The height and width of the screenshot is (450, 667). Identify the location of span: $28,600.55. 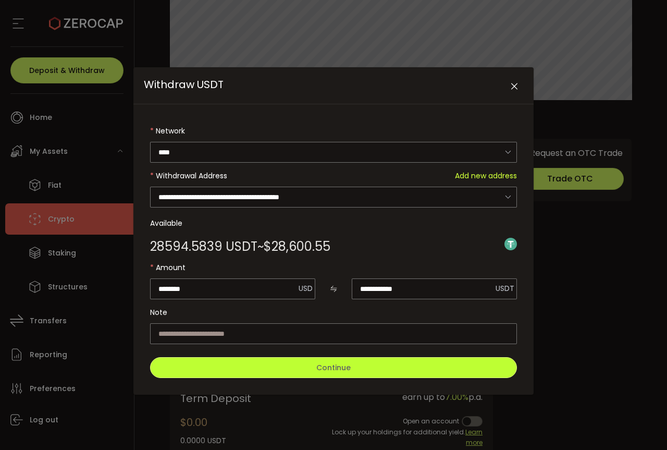
(297, 247).